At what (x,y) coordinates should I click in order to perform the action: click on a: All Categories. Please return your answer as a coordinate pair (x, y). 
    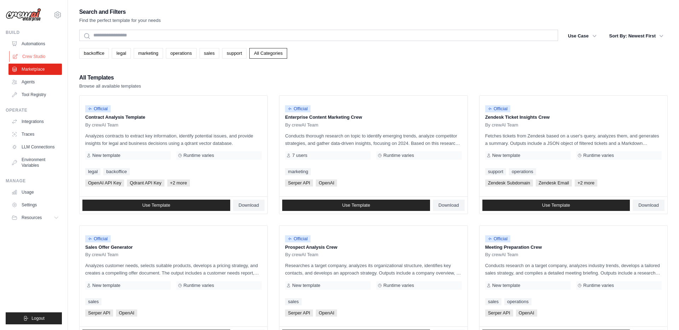
    Looking at the image, I should click on (268, 53).